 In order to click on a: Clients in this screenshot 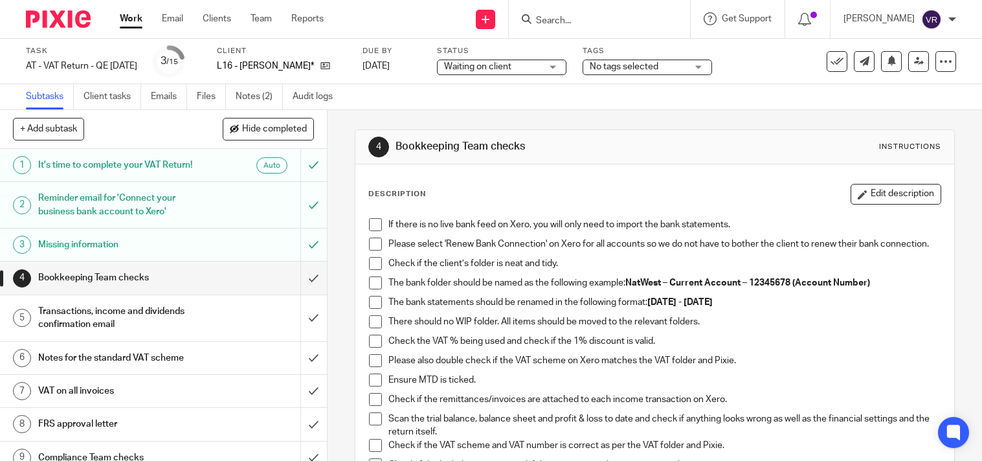, I will do `click(217, 19)`.